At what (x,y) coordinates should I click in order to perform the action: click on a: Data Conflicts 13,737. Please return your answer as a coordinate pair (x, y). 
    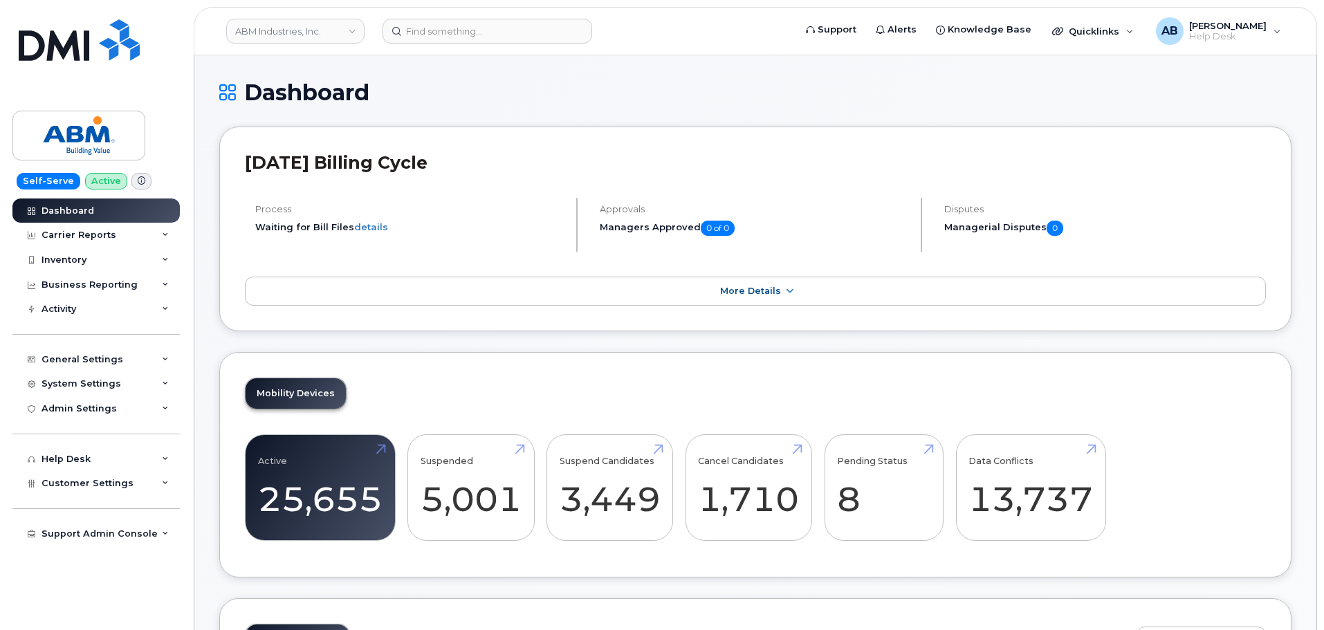
    Looking at the image, I should click on (1031, 488).